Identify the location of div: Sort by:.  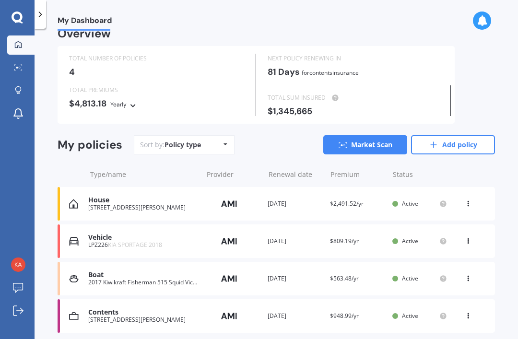
(170, 145).